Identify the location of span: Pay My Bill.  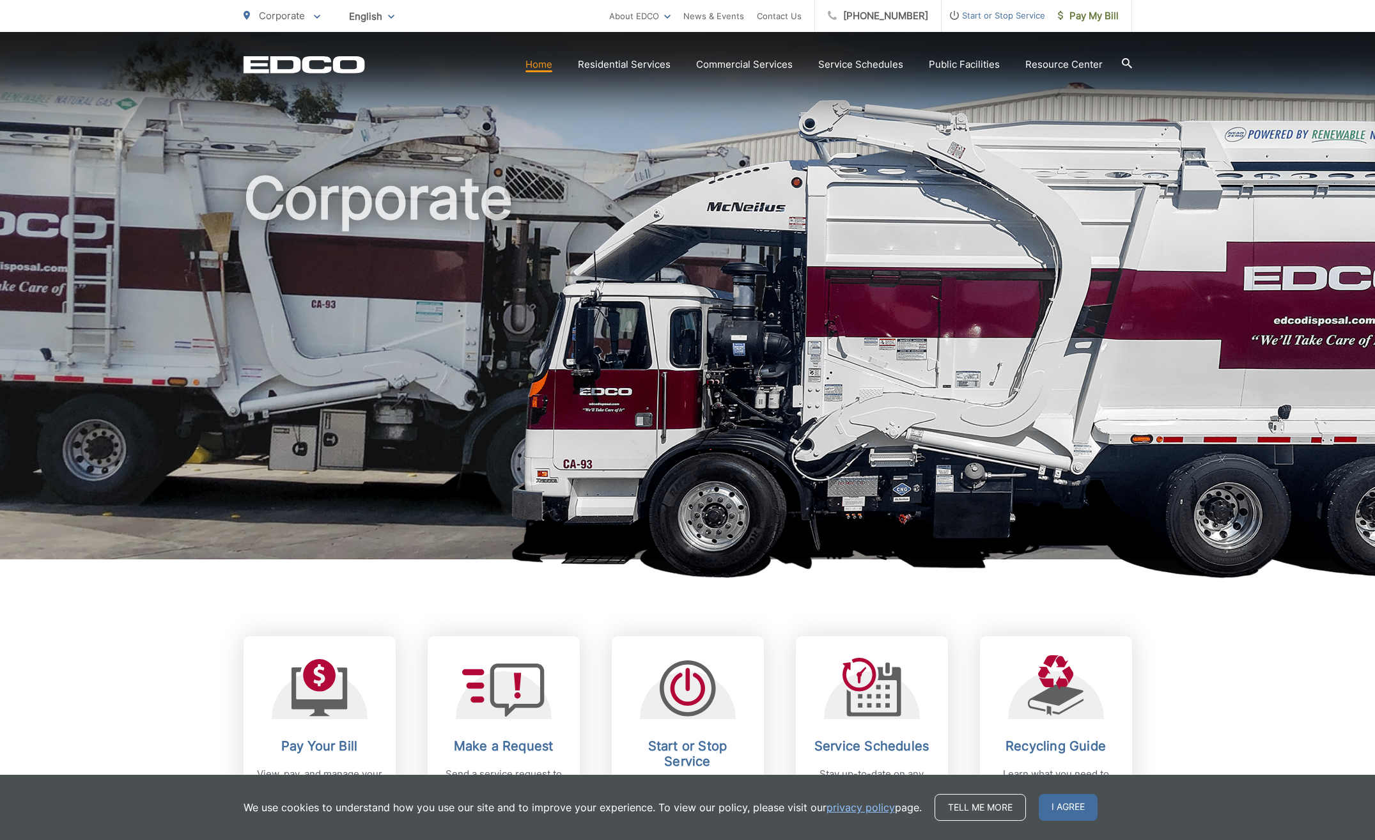
(1088, 16).